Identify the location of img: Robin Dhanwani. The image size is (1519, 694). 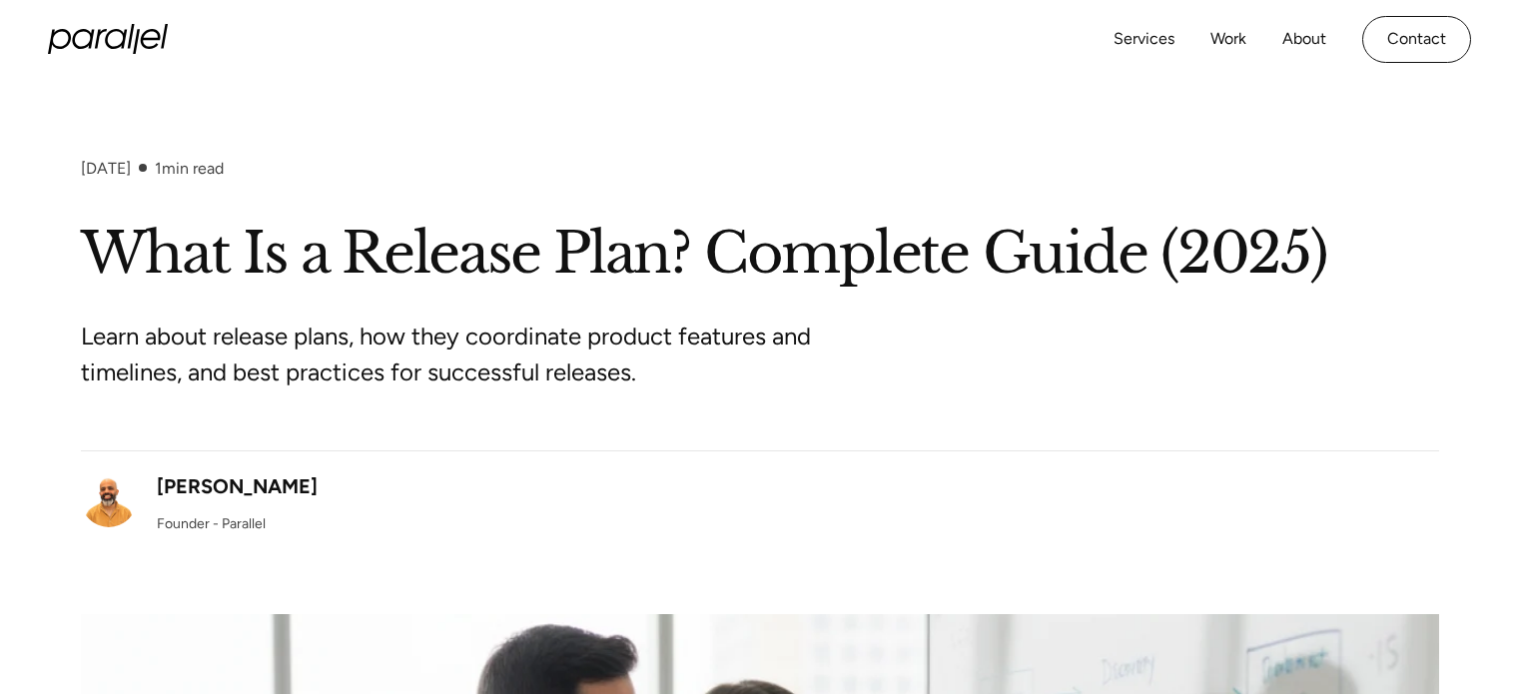
(109, 499).